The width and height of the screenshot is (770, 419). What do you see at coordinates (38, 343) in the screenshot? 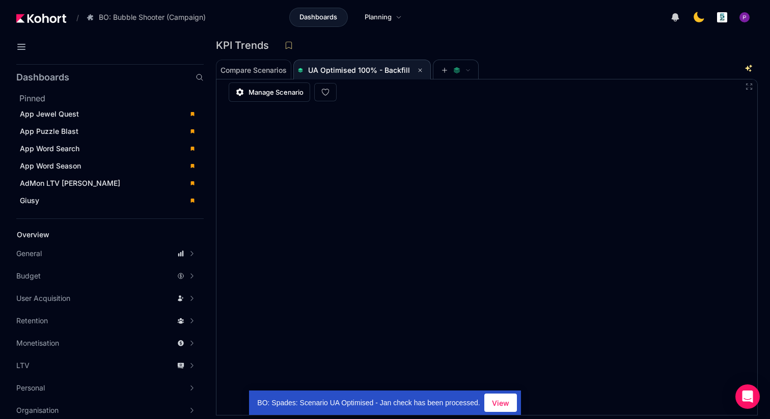
I see `span: Monetisation` at bounding box center [38, 343].